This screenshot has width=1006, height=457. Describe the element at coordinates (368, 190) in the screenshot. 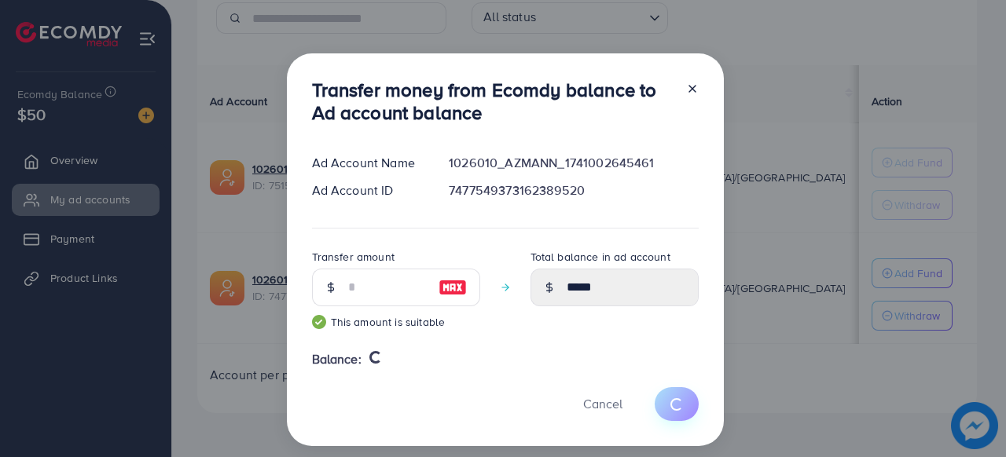

I see `div: Ad Account ID` at that location.